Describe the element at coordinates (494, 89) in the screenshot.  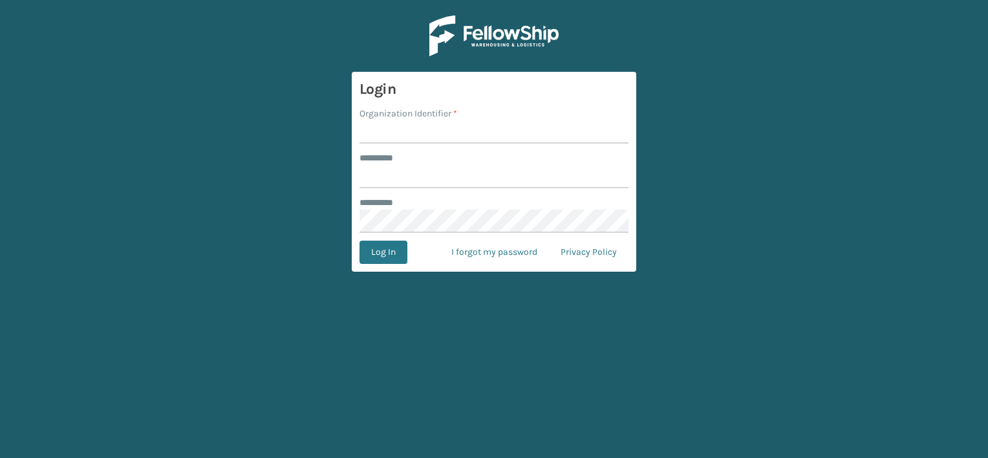
I see `h3: Login` at that location.